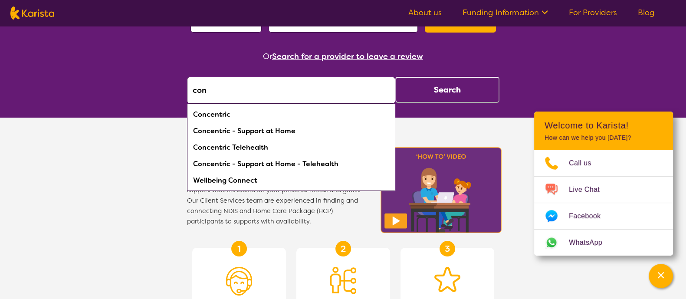 The height and width of the screenshot is (299, 686). Describe the element at coordinates (585, 163) in the screenshot. I see `span: Call us` at that location.